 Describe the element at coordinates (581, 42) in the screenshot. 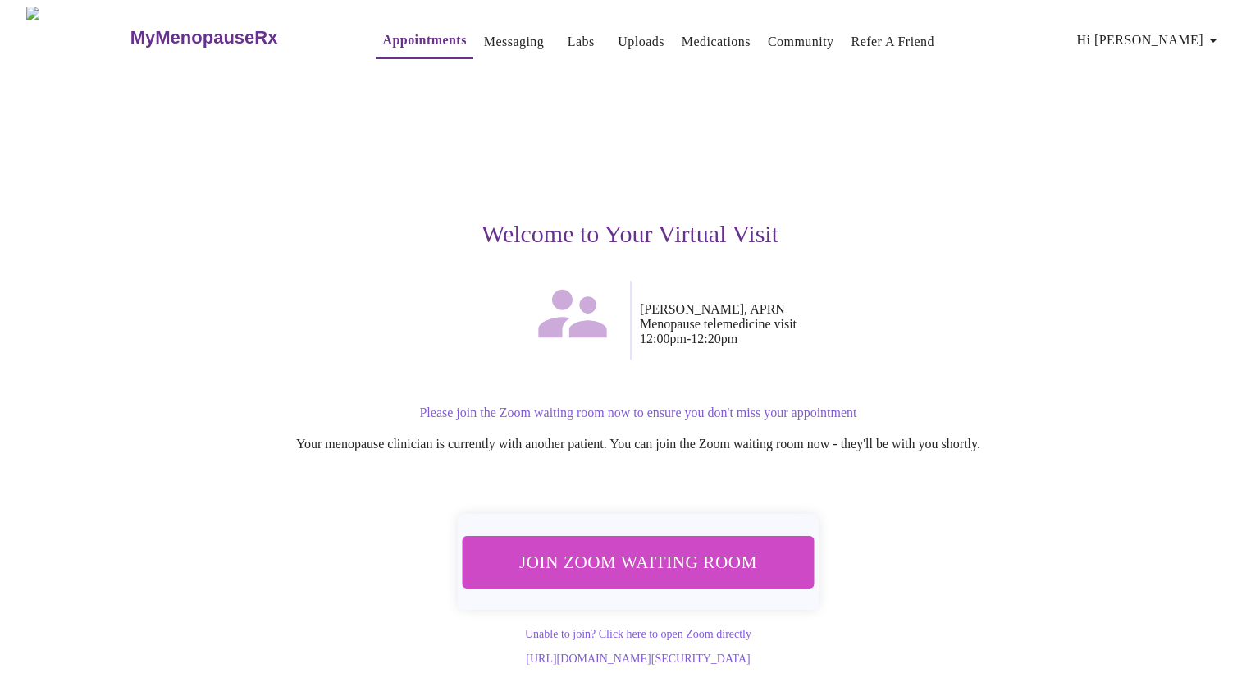

I see `button: Labs` at that location.